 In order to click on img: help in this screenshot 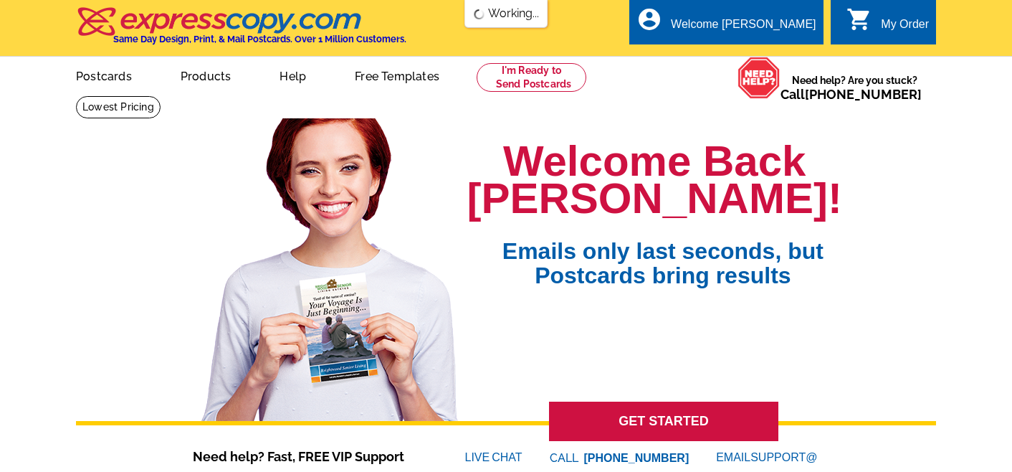, I will do `click(759, 77)`.